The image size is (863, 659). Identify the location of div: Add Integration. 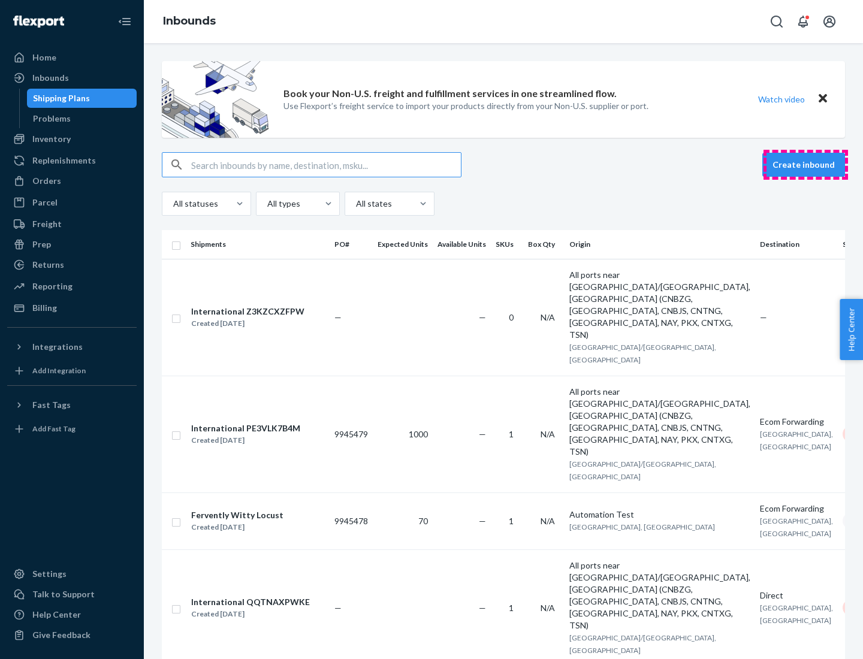
(59, 370).